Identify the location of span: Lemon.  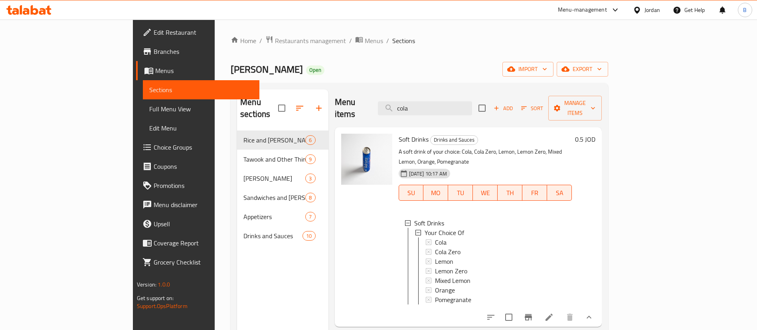
(444, 261).